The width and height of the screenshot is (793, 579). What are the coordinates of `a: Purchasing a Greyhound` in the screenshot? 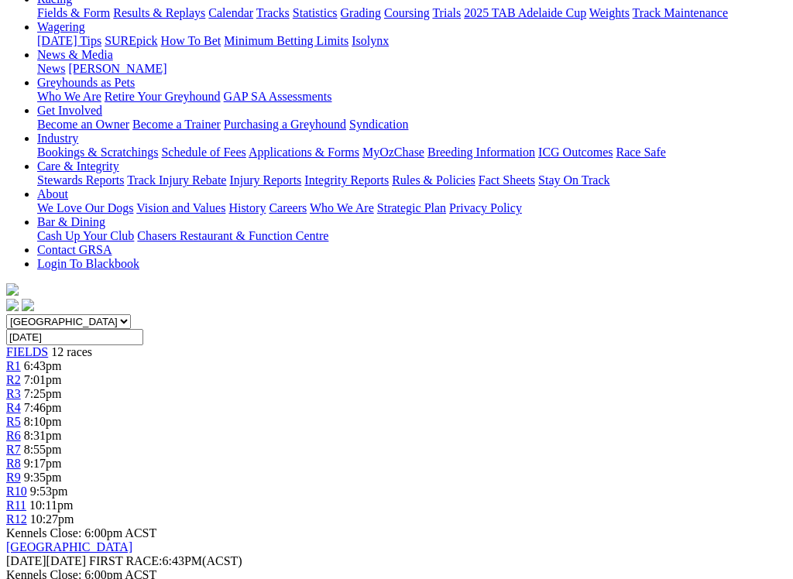 It's located at (285, 124).